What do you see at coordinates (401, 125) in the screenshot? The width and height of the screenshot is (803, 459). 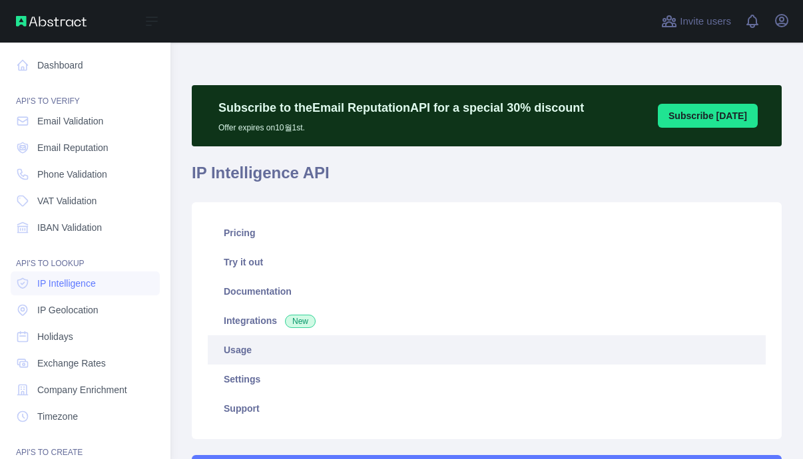 I see `p: Offer expires on 10월 1st.` at bounding box center [401, 125].